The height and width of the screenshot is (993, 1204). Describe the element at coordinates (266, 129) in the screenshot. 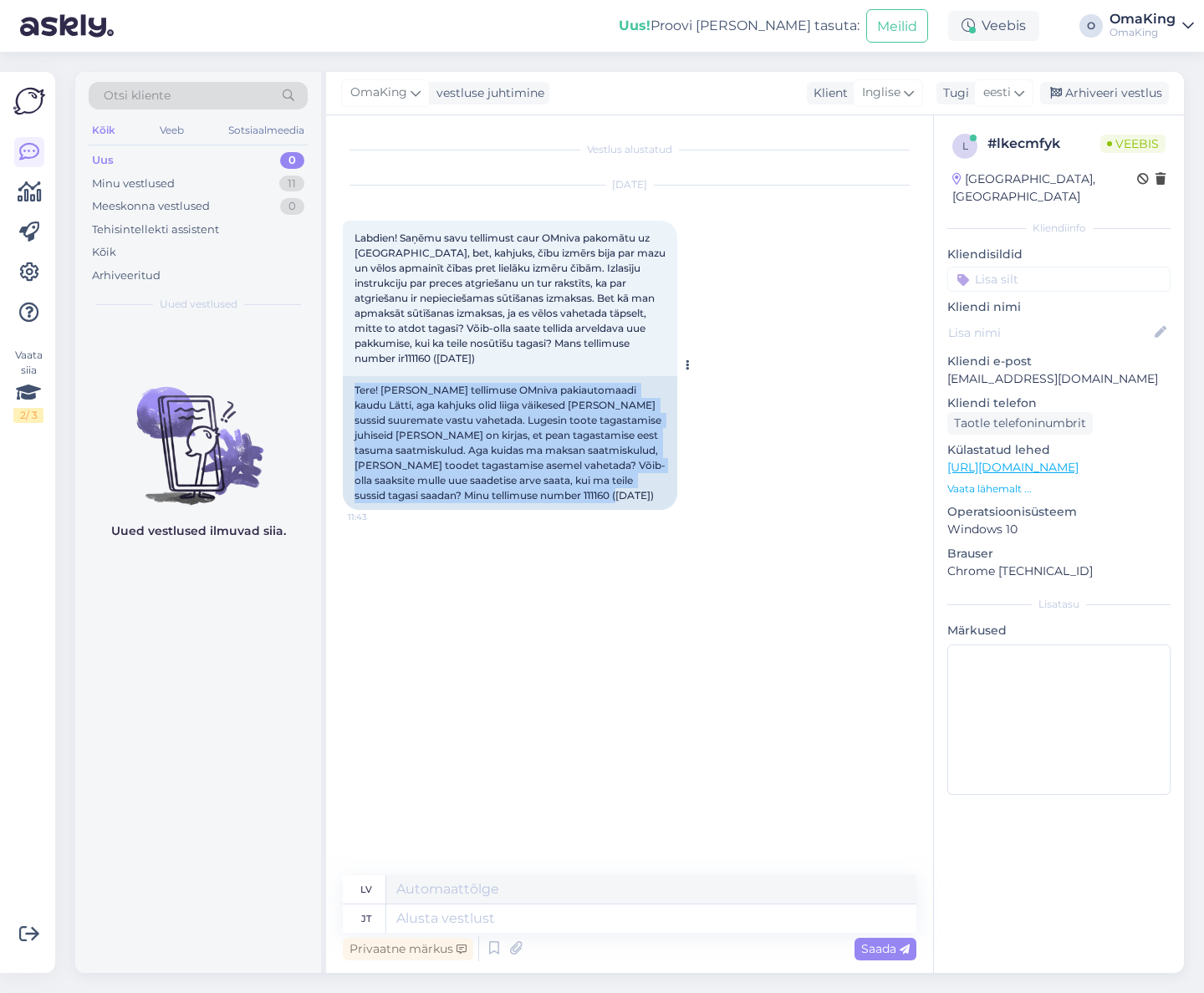

I see `font: Sotsiaalmeedia` at that location.